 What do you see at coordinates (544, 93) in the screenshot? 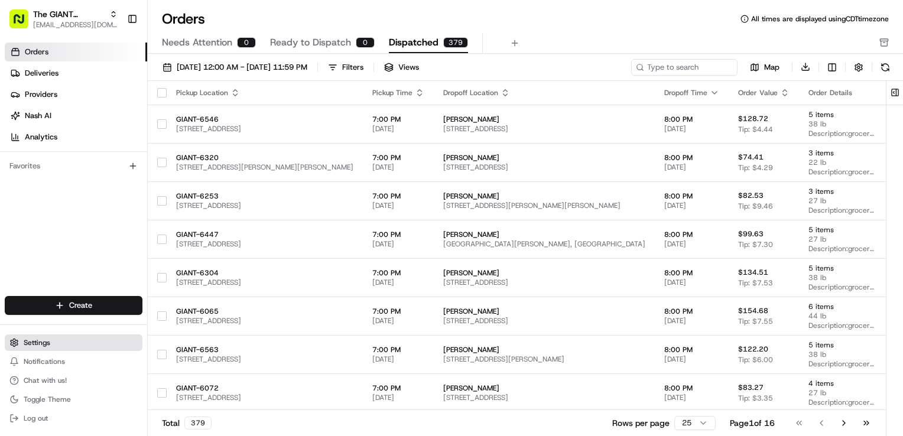
I see `div: Dropoff Location` at bounding box center [544, 93].